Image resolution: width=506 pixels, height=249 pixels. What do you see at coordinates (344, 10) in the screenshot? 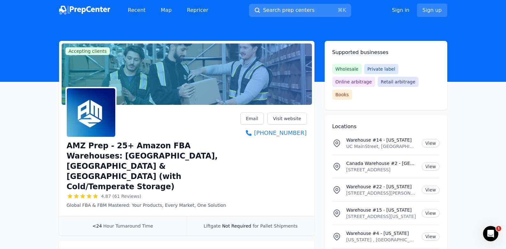
I see `kbd: K` at bounding box center [344, 10].